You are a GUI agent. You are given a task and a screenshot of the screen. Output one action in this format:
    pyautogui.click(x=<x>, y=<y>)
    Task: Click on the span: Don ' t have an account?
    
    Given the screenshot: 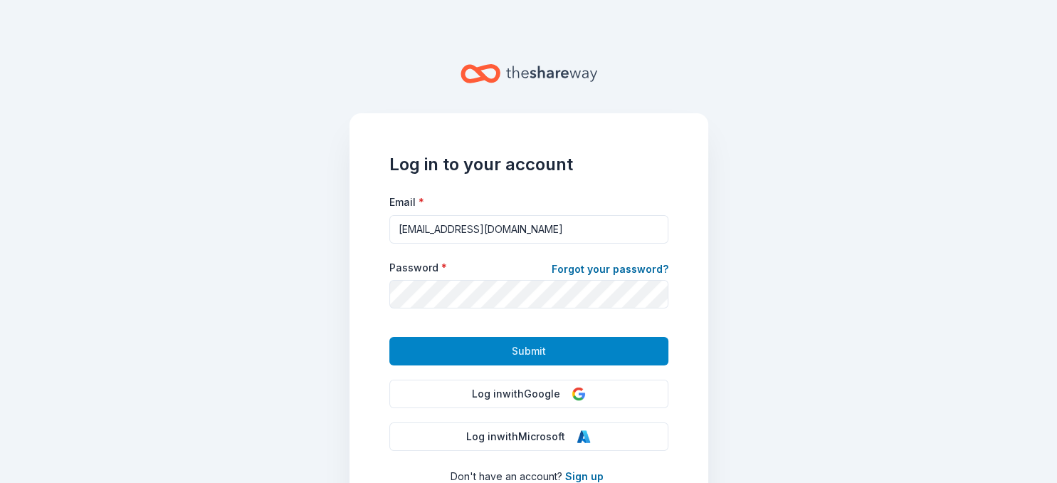 What is the action you would take?
    pyautogui.click(x=506, y=476)
    